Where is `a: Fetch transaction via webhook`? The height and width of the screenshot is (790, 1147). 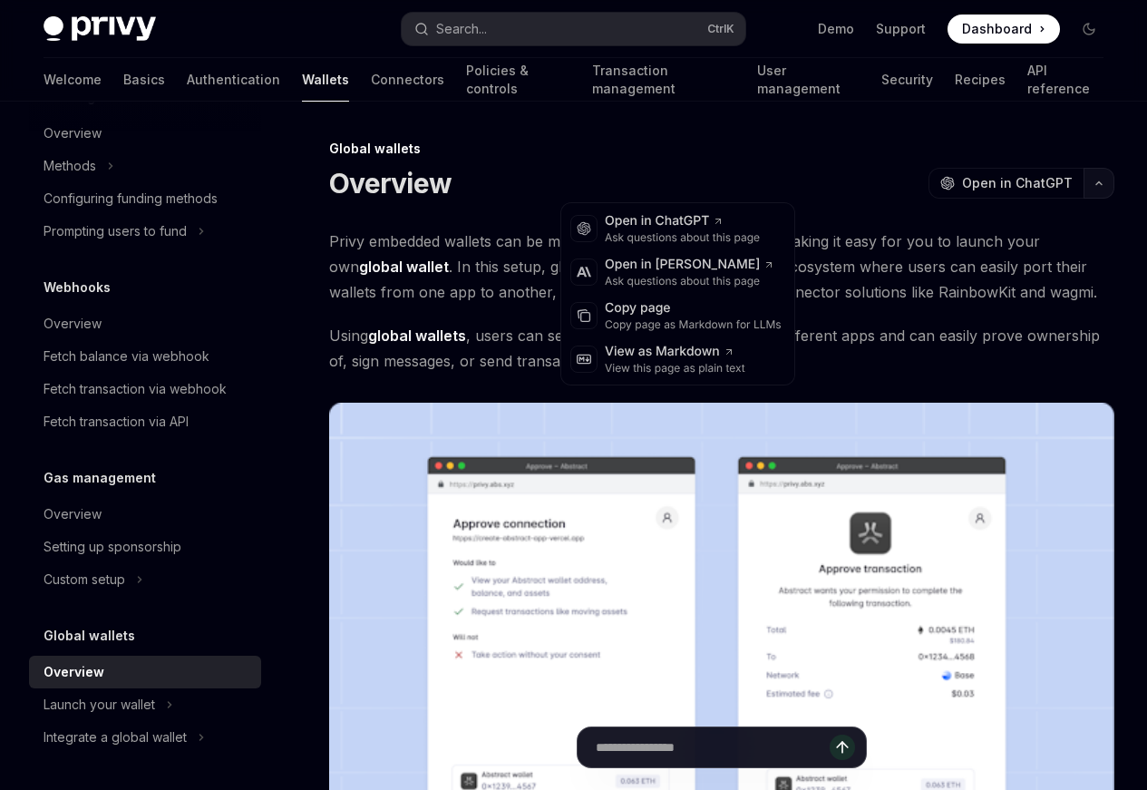 a: Fetch transaction via webhook is located at coordinates (145, 389).